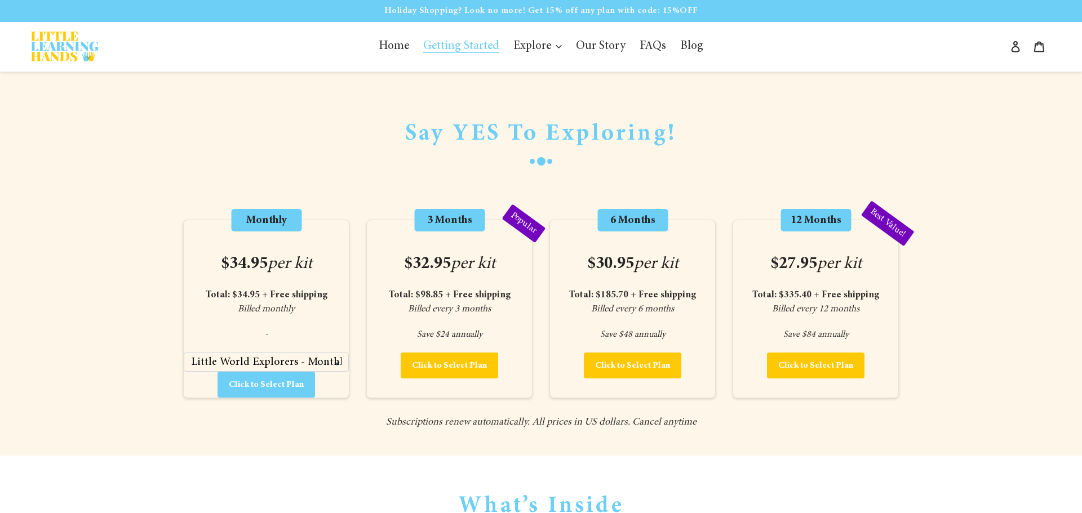  I want to click on span: 3 Months, so click(449, 220).